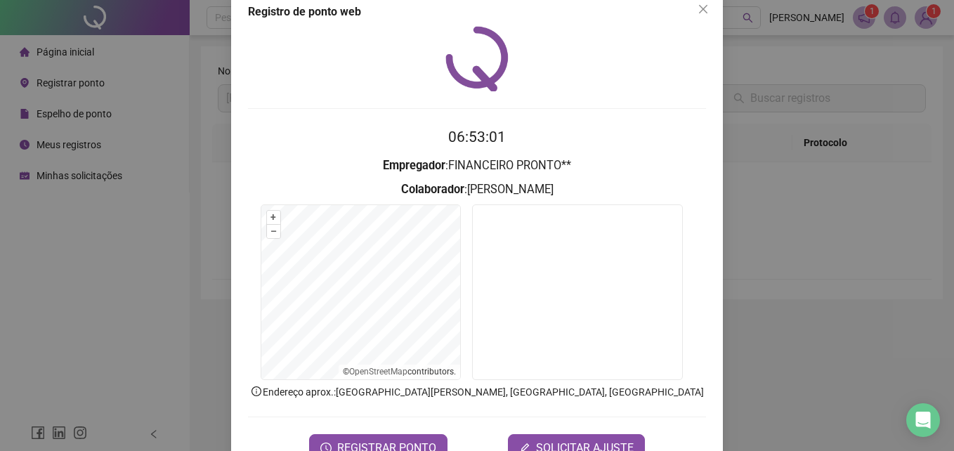  What do you see at coordinates (399, 372) in the screenshot?
I see `li: © contributors.` at bounding box center [399, 372].